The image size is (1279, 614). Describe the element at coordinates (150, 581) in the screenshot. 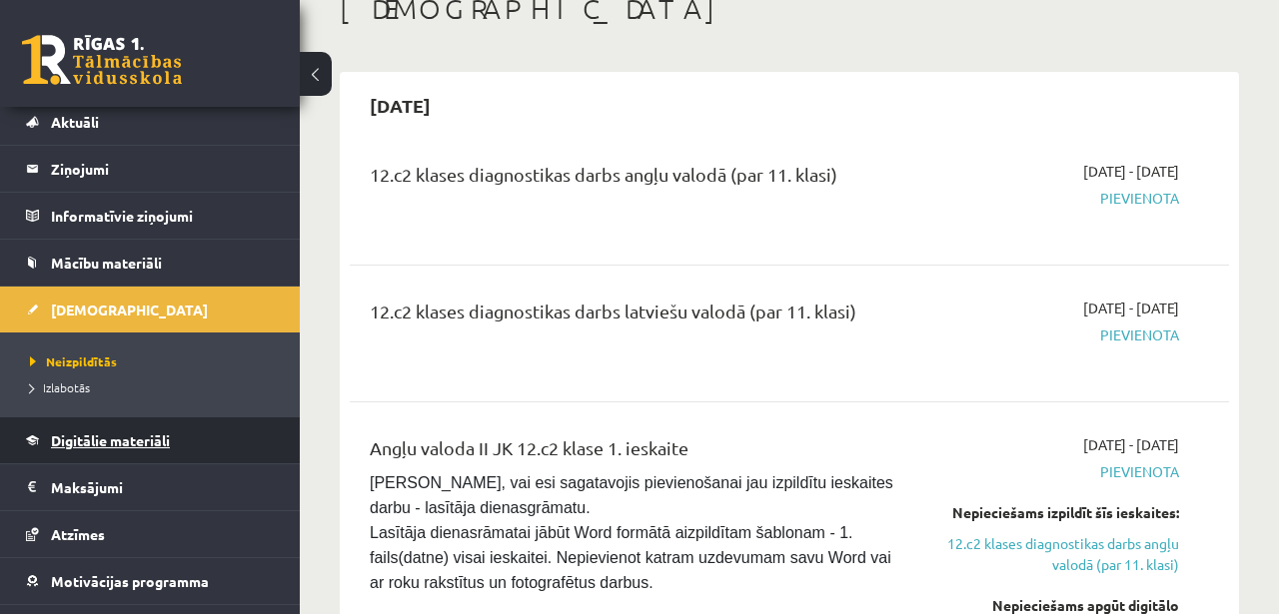

I see `a: Motivācijas programma` at that location.